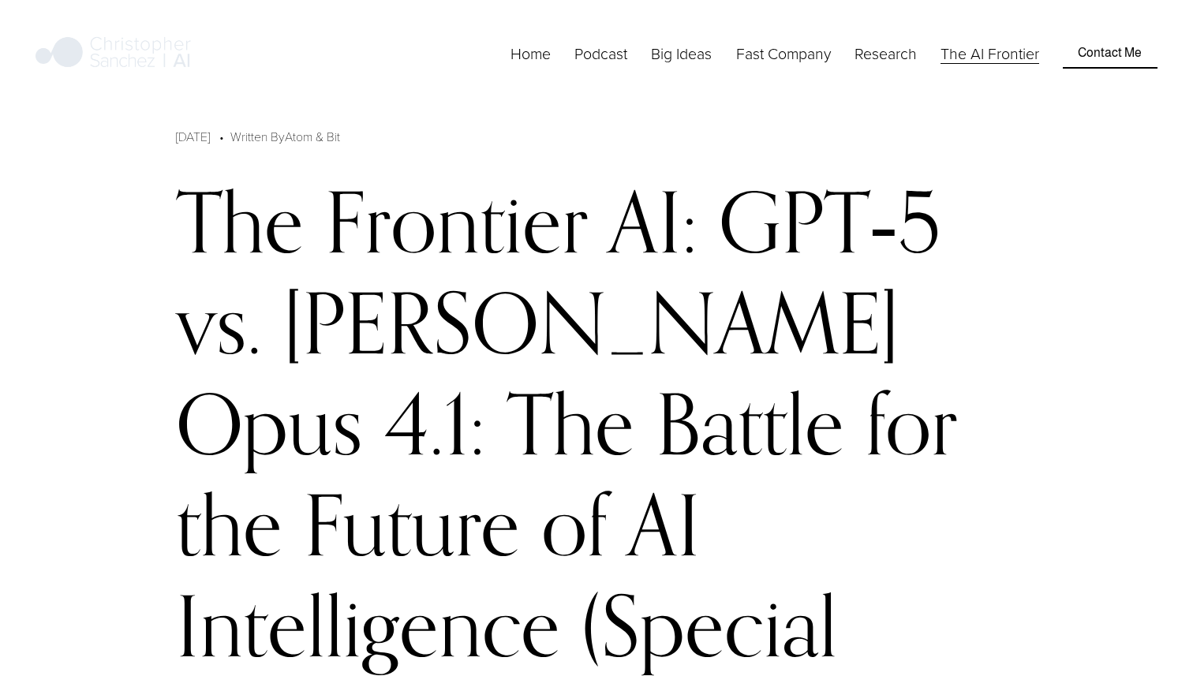  What do you see at coordinates (530, 53) in the screenshot?
I see `a: Home` at bounding box center [530, 53].